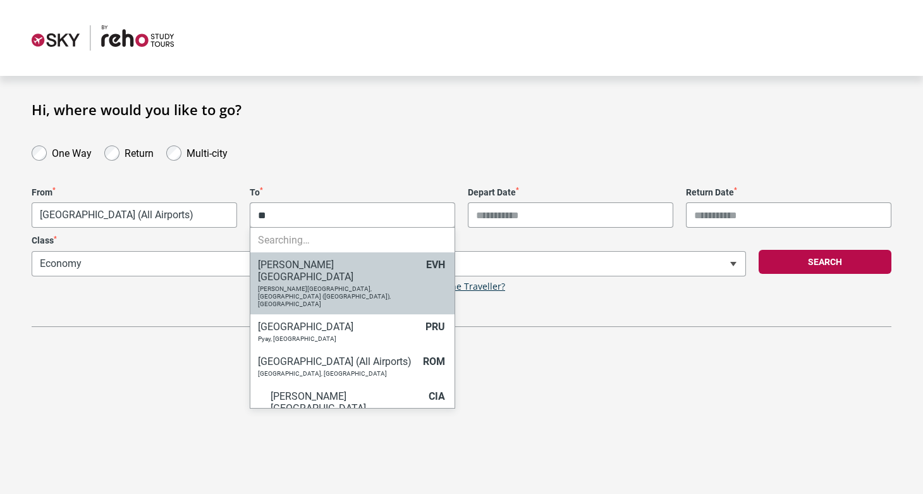  Describe the element at coordinates (352, 192) in the screenshot. I see `label: To` at that location.